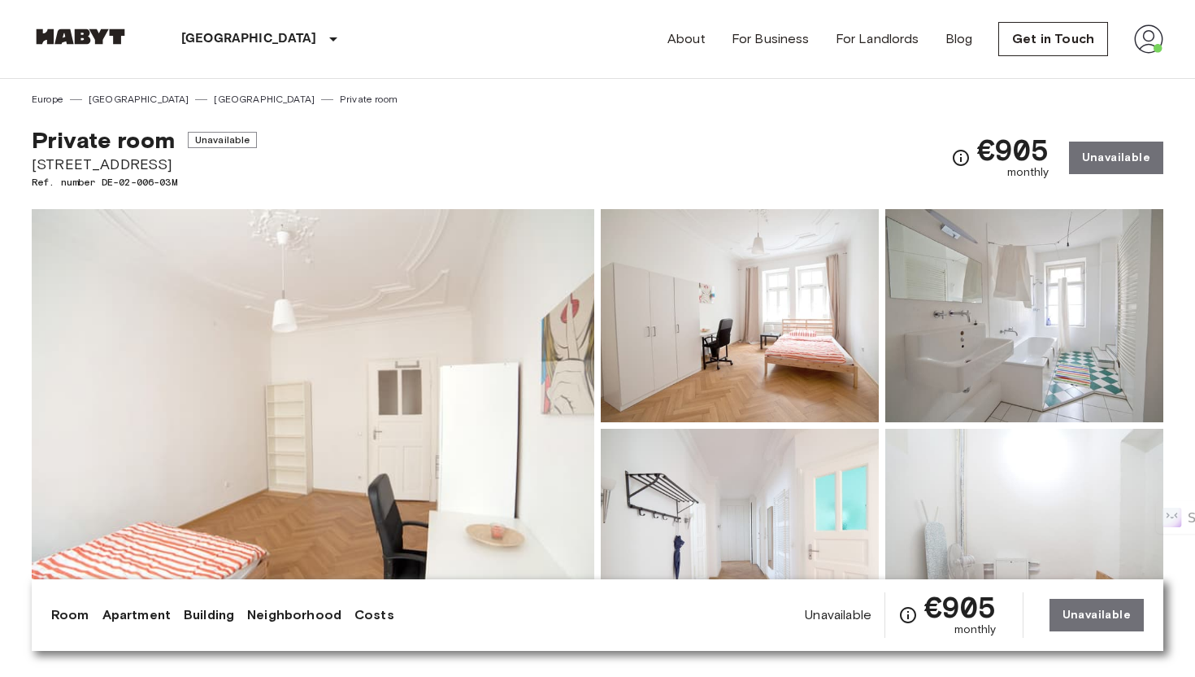 The width and height of the screenshot is (1195, 677). I want to click on a: Europe, so click(47, 99).